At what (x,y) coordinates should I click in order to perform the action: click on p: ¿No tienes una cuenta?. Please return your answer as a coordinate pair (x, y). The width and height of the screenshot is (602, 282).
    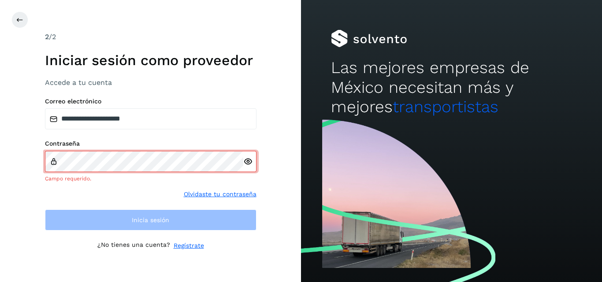
    Looking at the image, I should click on (133, 246).